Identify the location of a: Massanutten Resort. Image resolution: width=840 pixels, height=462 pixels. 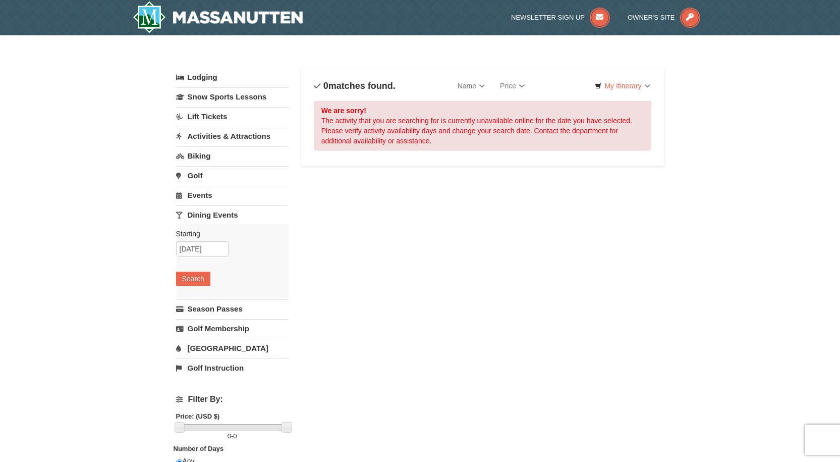
(218, 17).